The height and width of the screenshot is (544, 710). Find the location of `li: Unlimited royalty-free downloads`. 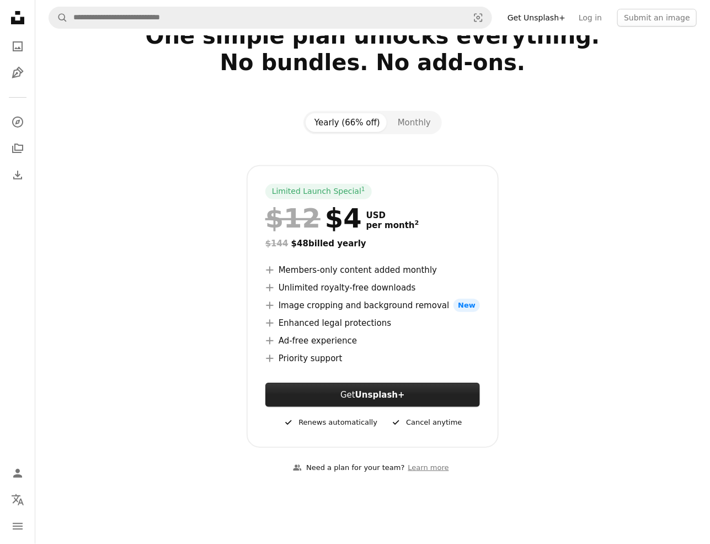

li: Unlimited royalty-free downloads is located at coordinates (373, 288).